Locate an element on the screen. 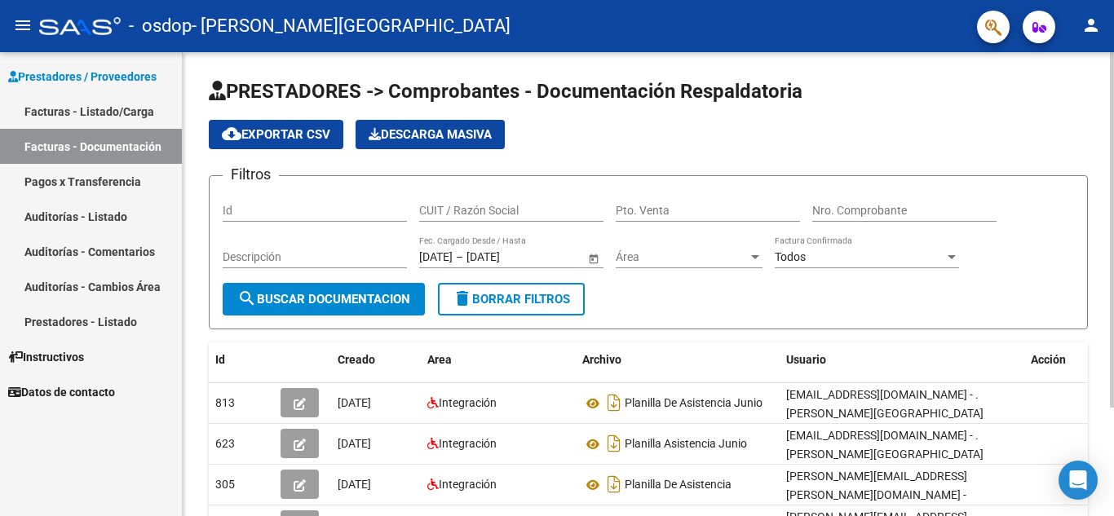 The image size is (1114, 516). h3: Filtros is located at coordinates (250, 175).